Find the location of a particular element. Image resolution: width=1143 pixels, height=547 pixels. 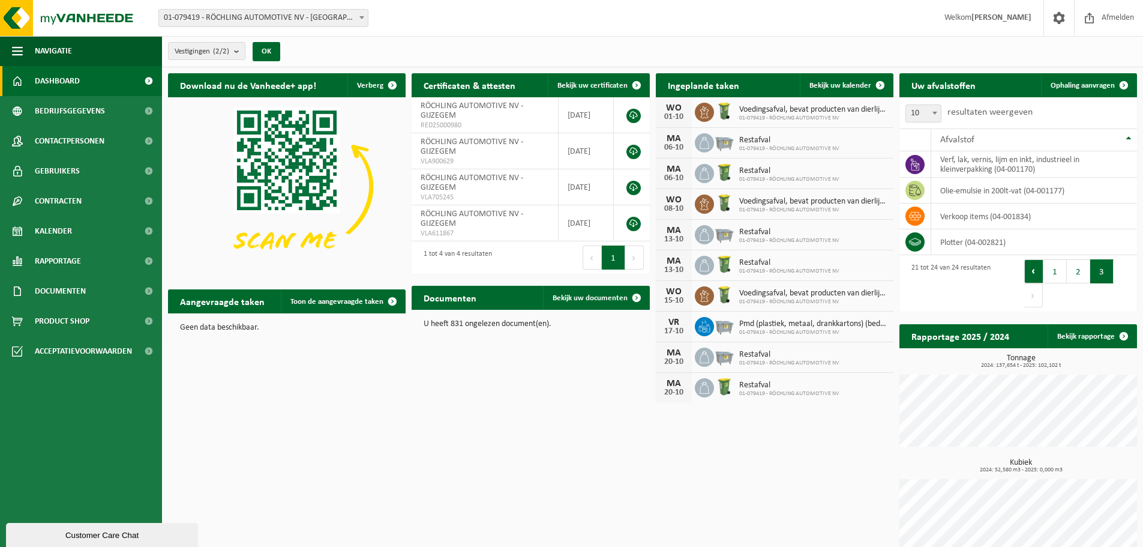

span: Bedrijfsgegevens is located at coordinates (70, 111).